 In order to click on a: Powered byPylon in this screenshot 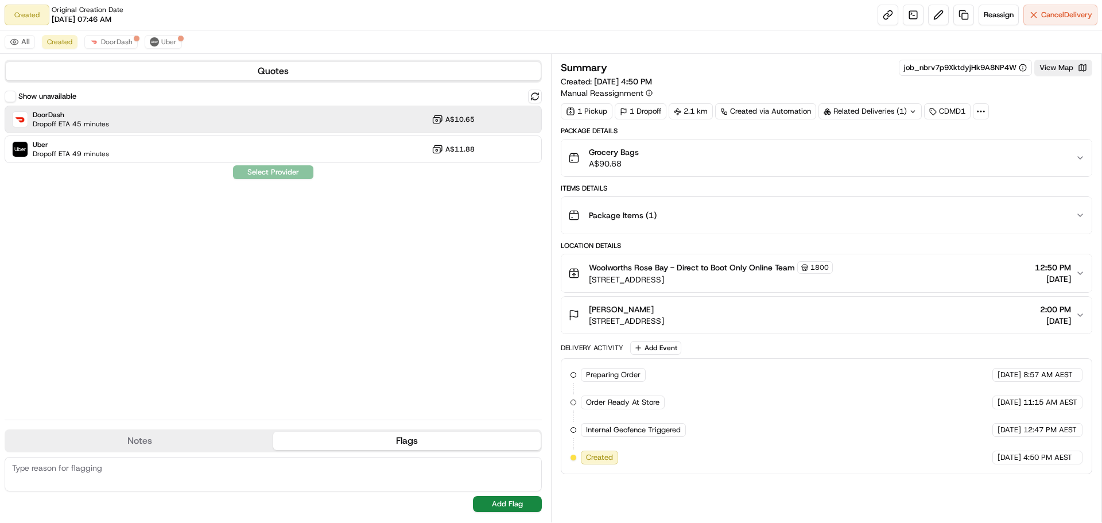, I will do `click(110, 199)`.